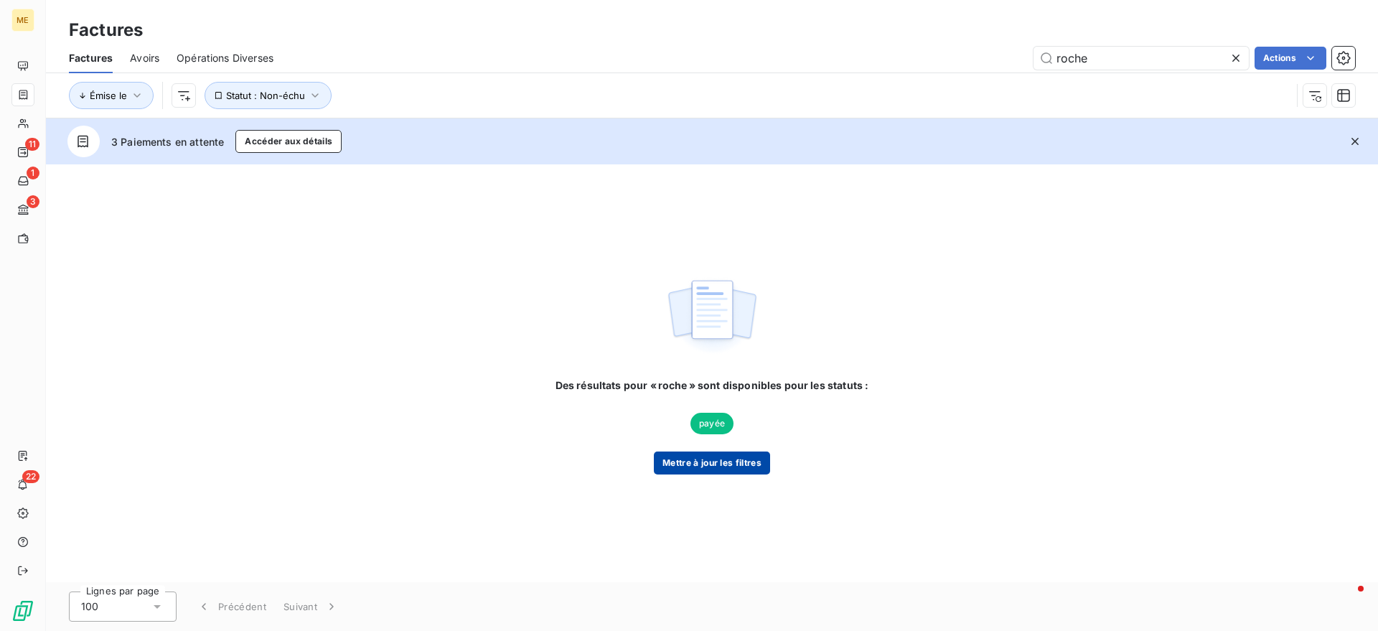 The width and height of the screenshot is (1378, 631). Describe the element at coordinates (144, 58) in the screenshot. I see `span: Avoirs` at that location.